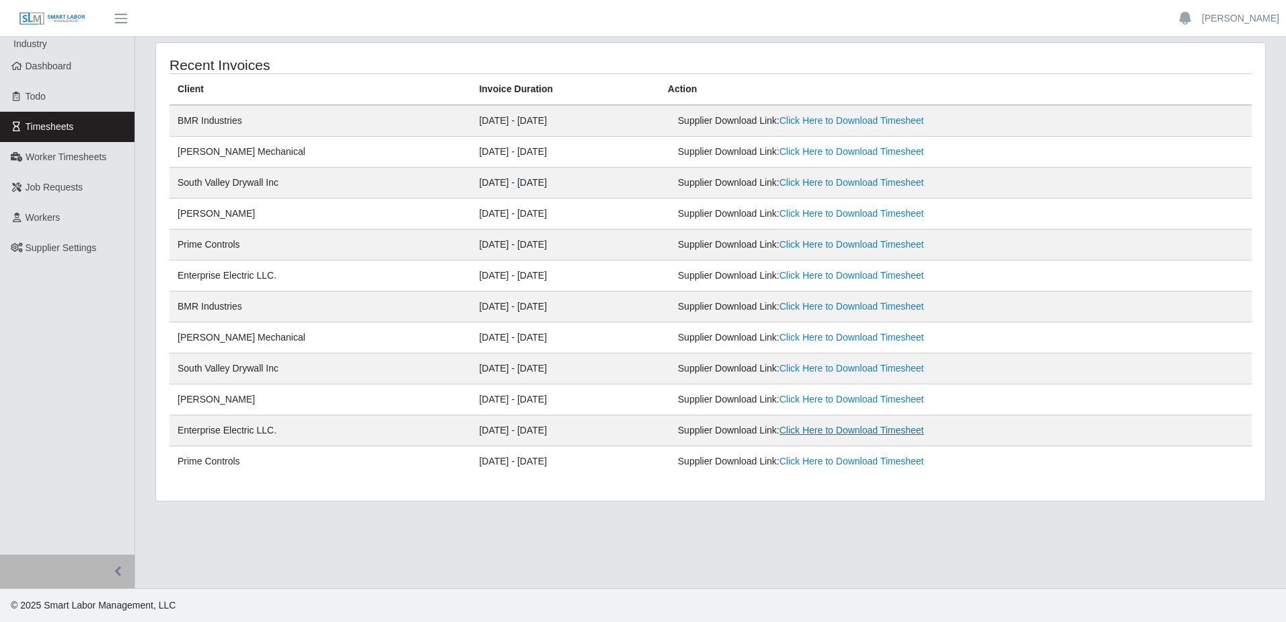 Image resolution: width=1286 pixels, height=622 pixels. I want to click on th: Action, so click(956, 89).